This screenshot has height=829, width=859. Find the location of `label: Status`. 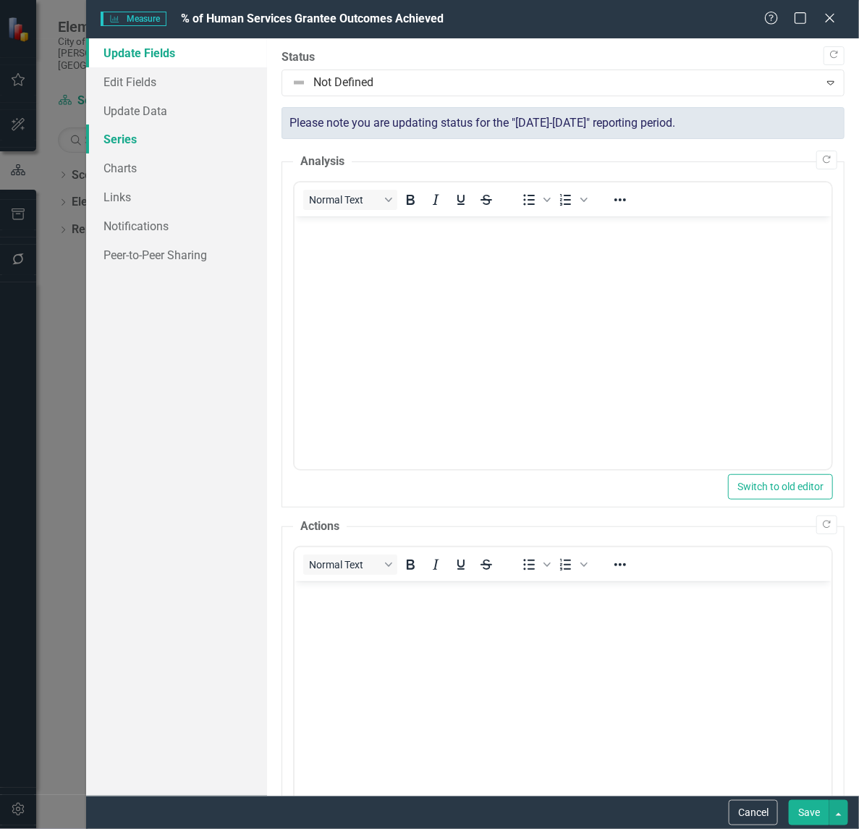

label: Status is located at coordinates (563, 57).